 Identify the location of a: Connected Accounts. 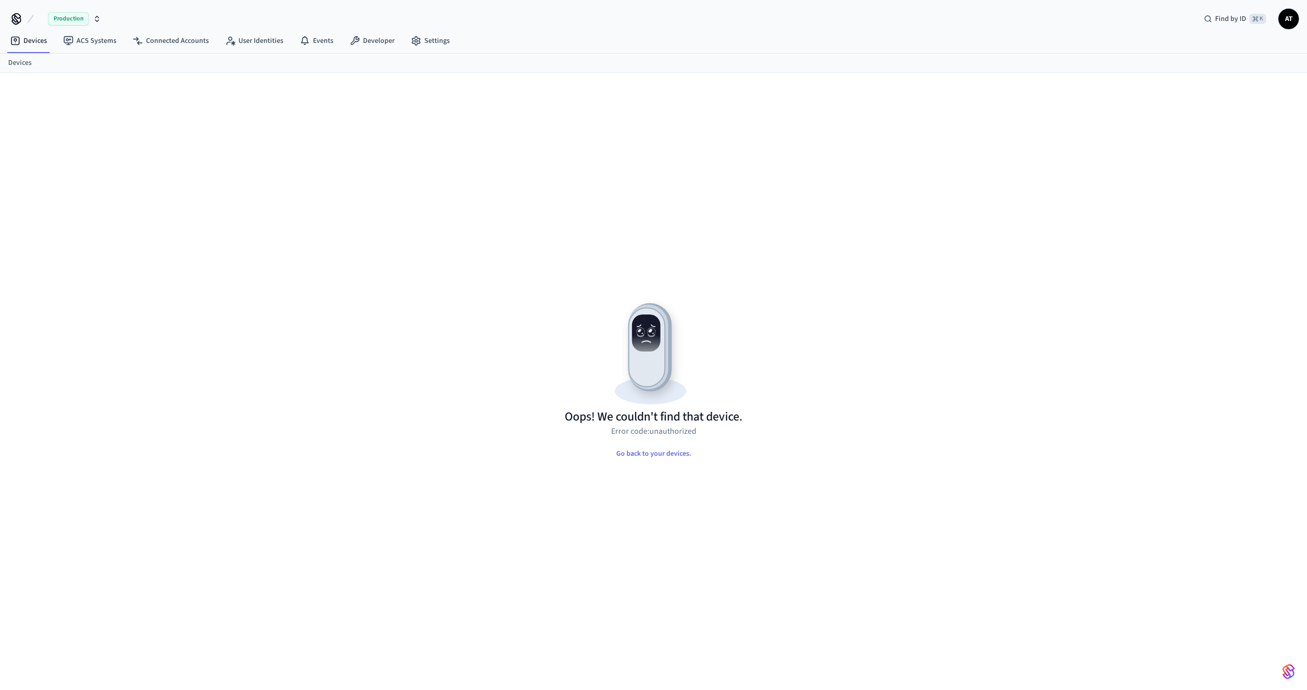
(170, 41).